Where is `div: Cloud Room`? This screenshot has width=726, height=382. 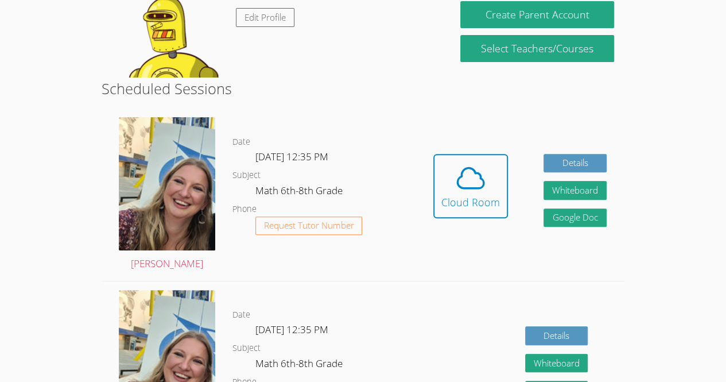 div: Cloud Room is located at coordinates (471, 202).